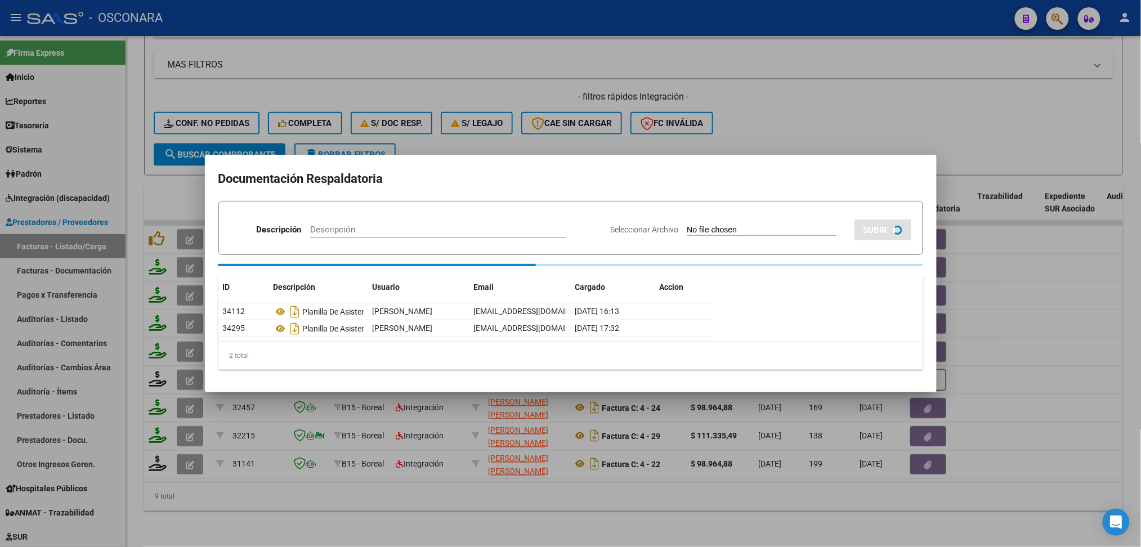  Describe the element at coordinates (234, 328) in the screenshot. I see `span: 34295` at that location.